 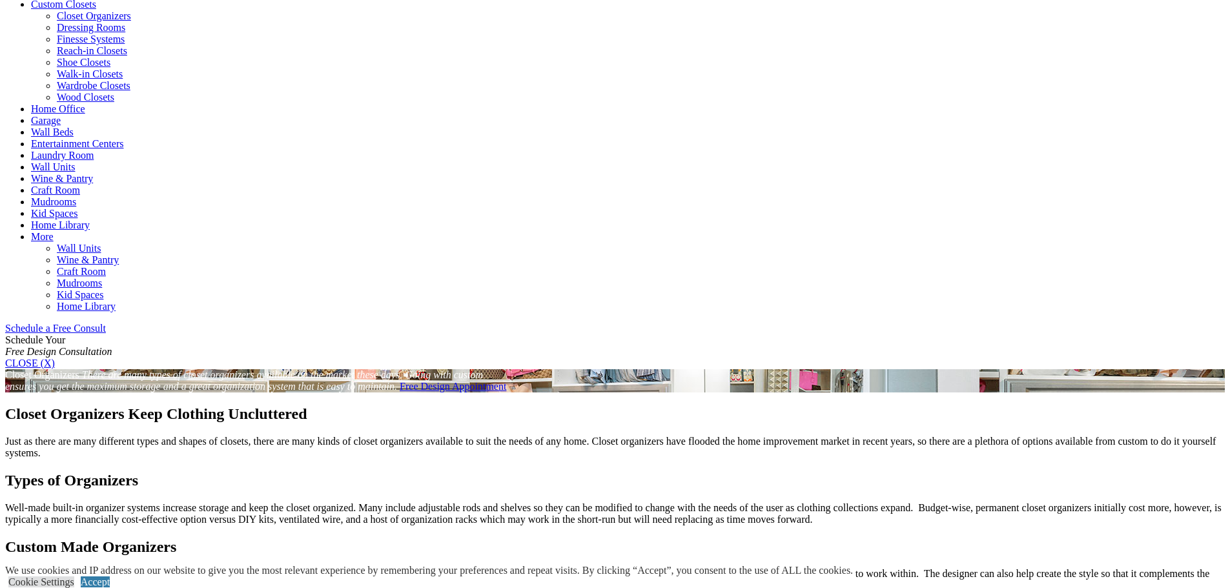 What do you see at coordinates (92, 50) in the screenshot?
I see `a: Reach-in Closets` at bounding box center [92, 50].